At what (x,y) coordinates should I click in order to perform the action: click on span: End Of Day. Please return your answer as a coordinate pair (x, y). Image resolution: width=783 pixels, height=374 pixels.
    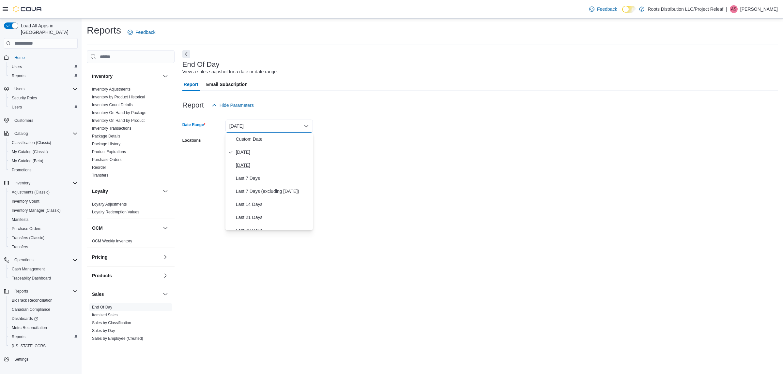
    Looking at the image, I should click on (102, 308).